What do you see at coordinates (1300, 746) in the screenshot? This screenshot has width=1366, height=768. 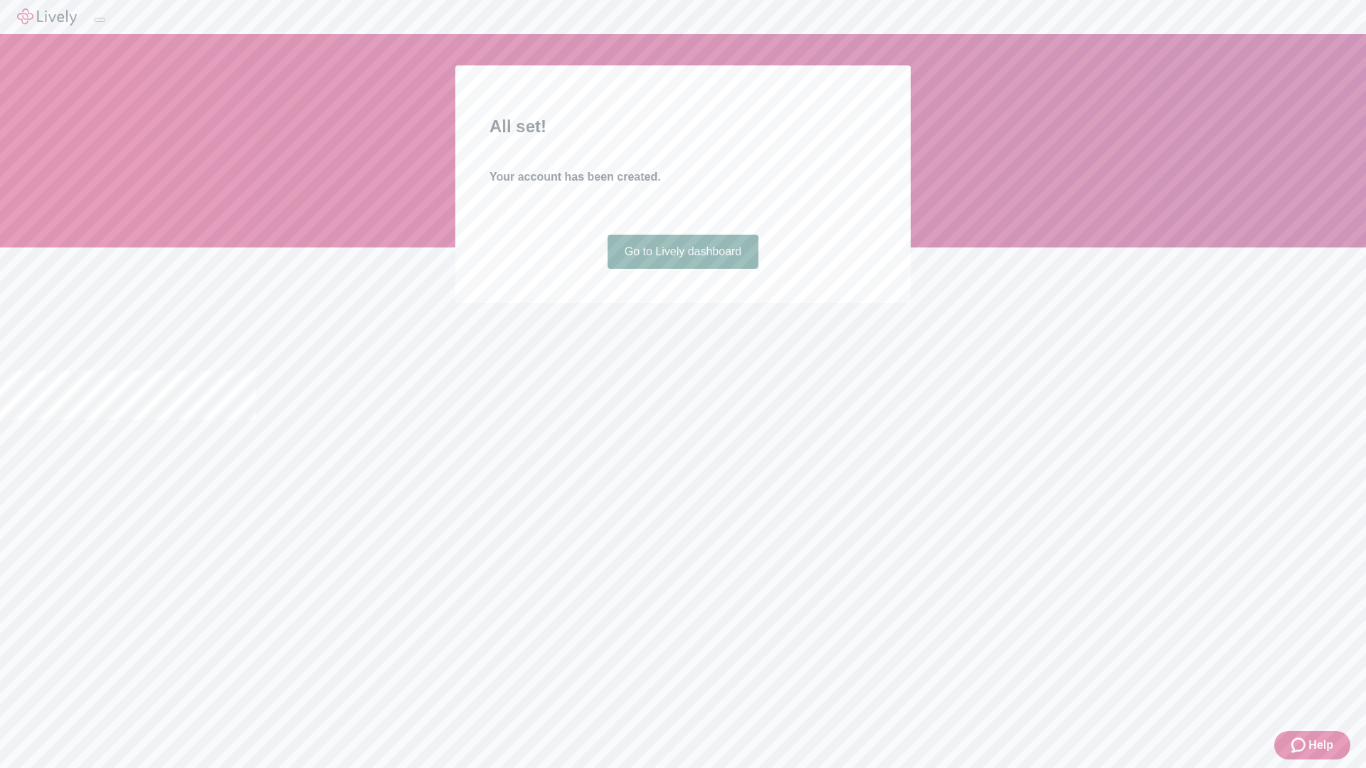 I see `svg: Zendesk support icon` at bounding box center [1300, 746].